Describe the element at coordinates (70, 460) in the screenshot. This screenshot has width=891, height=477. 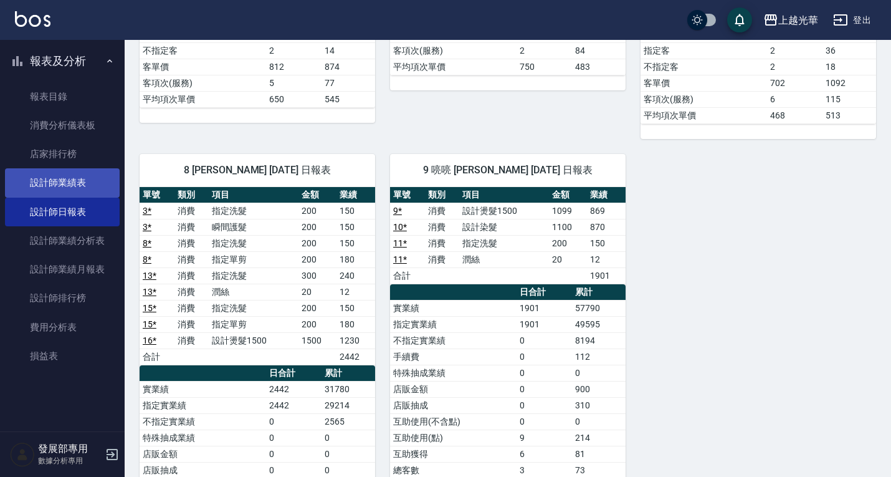
I see `p: 數據分析專用` at that location.